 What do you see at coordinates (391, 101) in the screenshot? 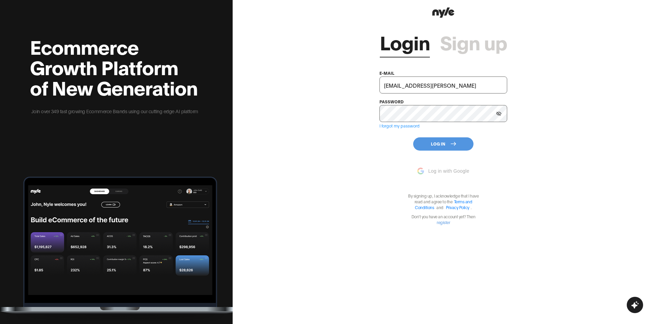
I see `label: password` at bounding box center [391, 101].